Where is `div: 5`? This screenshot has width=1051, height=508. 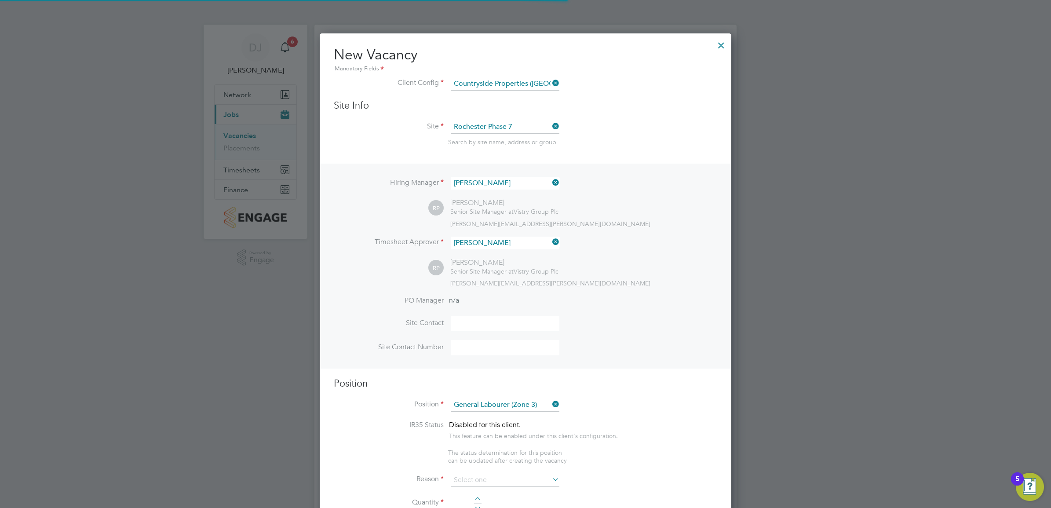
div: 5 is located at coordinates (1017, 485).